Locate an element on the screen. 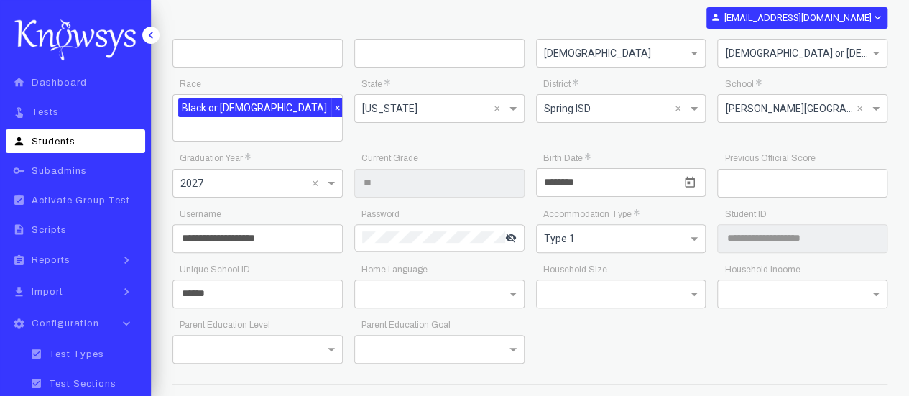  app-required-indication: Password is located at coordinates (380, 214).